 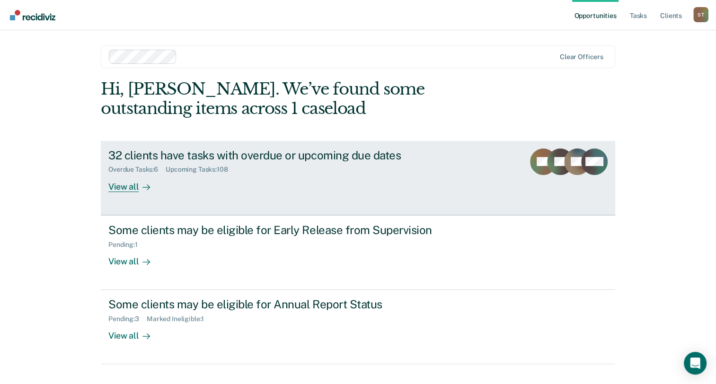 I want to click on div: S T, so click(x=701, y=15).